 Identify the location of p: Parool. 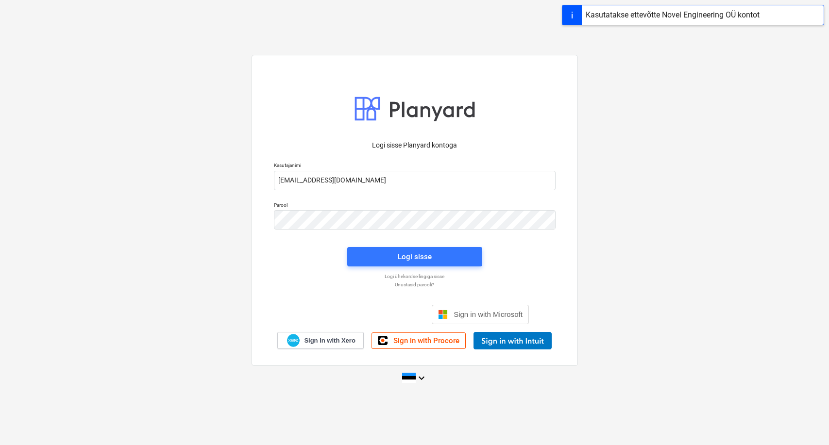
(415, 206).